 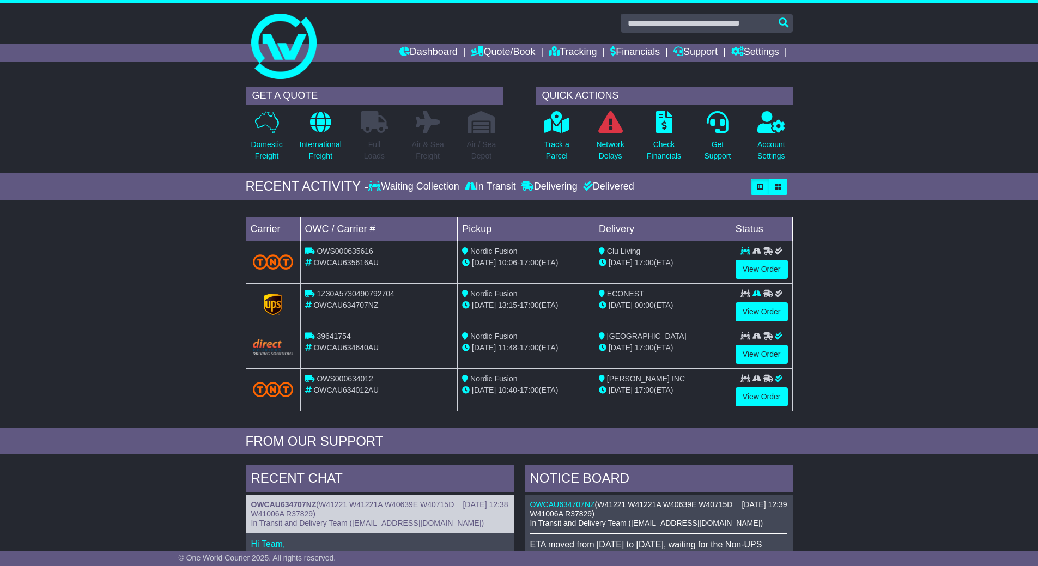 What do you see at coordinates (345, 251) in the screenshot?
I see `span: OWS000635616` at bounding box center [345, 251].